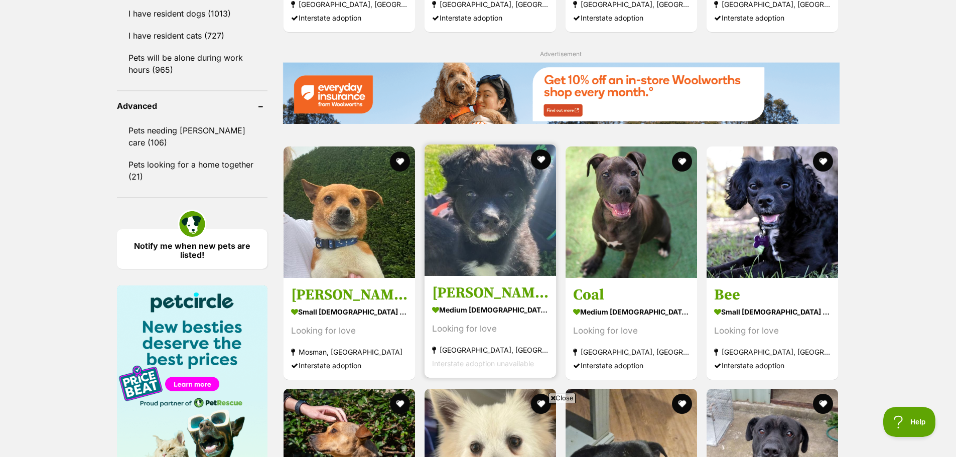 Image resolution: width=956 pixels, height=457 pixels. Describe the element at coordinates (192, 14) in the screenshot. I see `a: I have resident dogs (1013)` at that location.